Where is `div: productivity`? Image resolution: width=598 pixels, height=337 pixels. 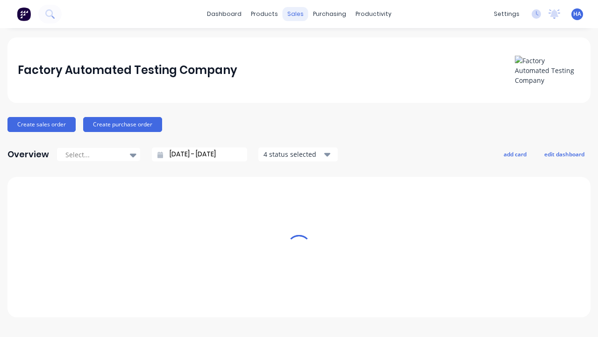
div: productivity is located at coordinates (373, 14).